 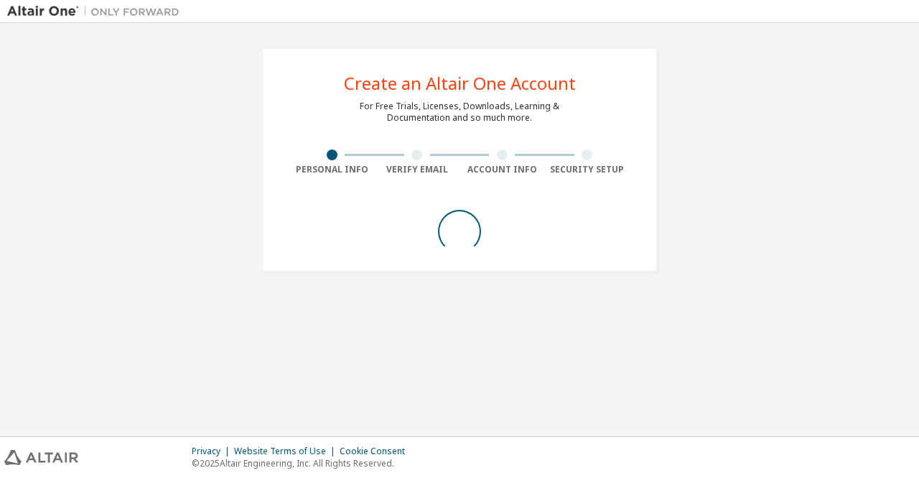 I want to click on div: Create an Altair One Account, so click(x=460, y=83).